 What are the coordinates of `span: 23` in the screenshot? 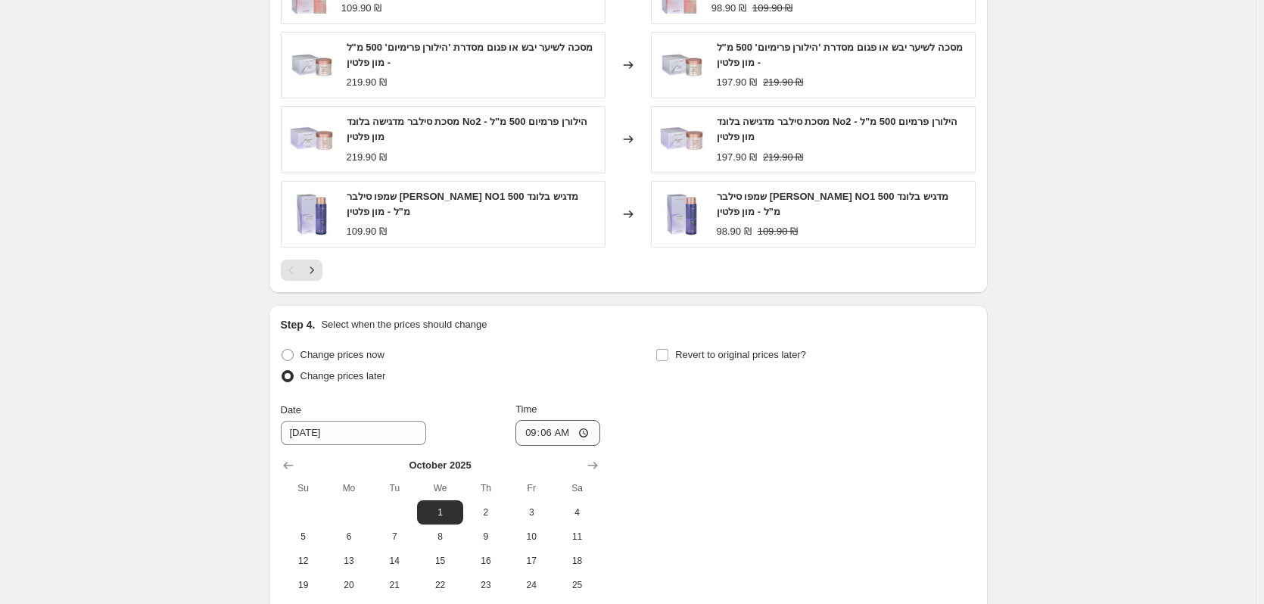 It's located at (486, 585).